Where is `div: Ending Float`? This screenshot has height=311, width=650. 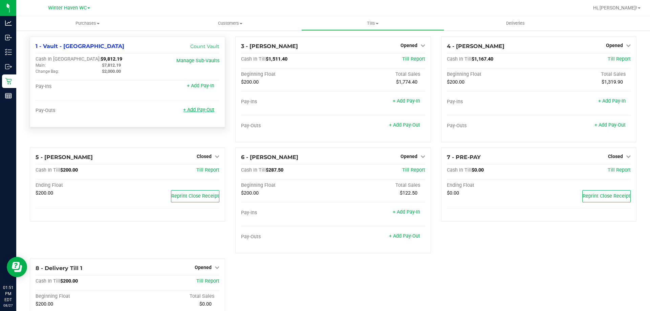 div: Ending Float is located at coordinates (82, 185).